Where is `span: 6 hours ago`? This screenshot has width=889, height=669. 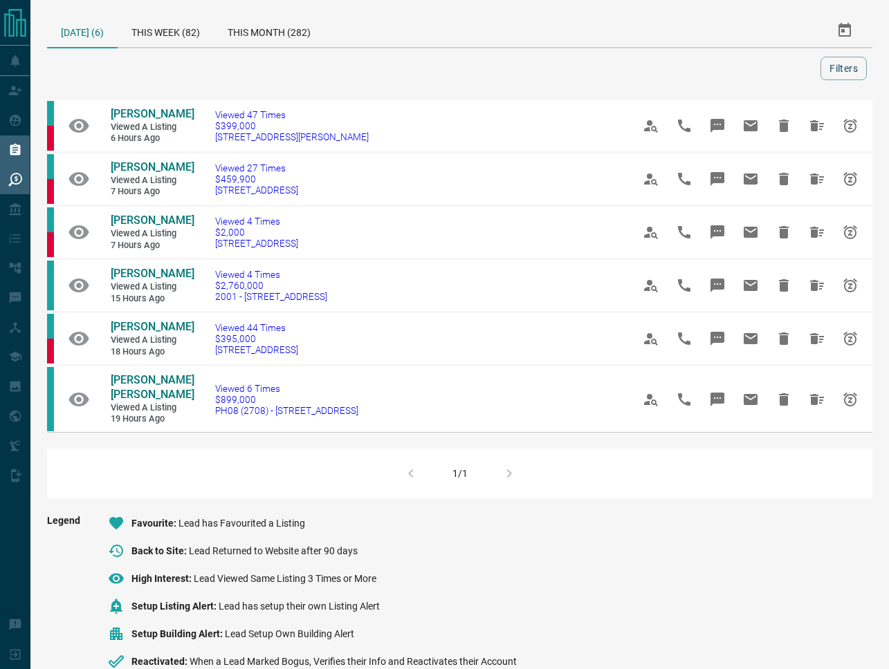
span: 6 hours ago is located at coordinates (152, 138).